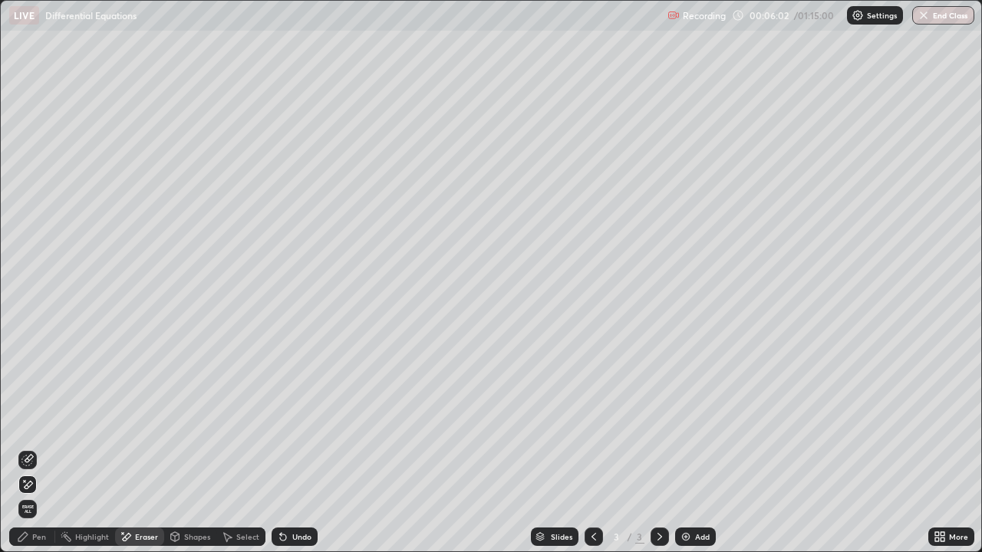  Describe the element at coordinates (702, 537) in the screenshot. I see `div: Add` at that location.